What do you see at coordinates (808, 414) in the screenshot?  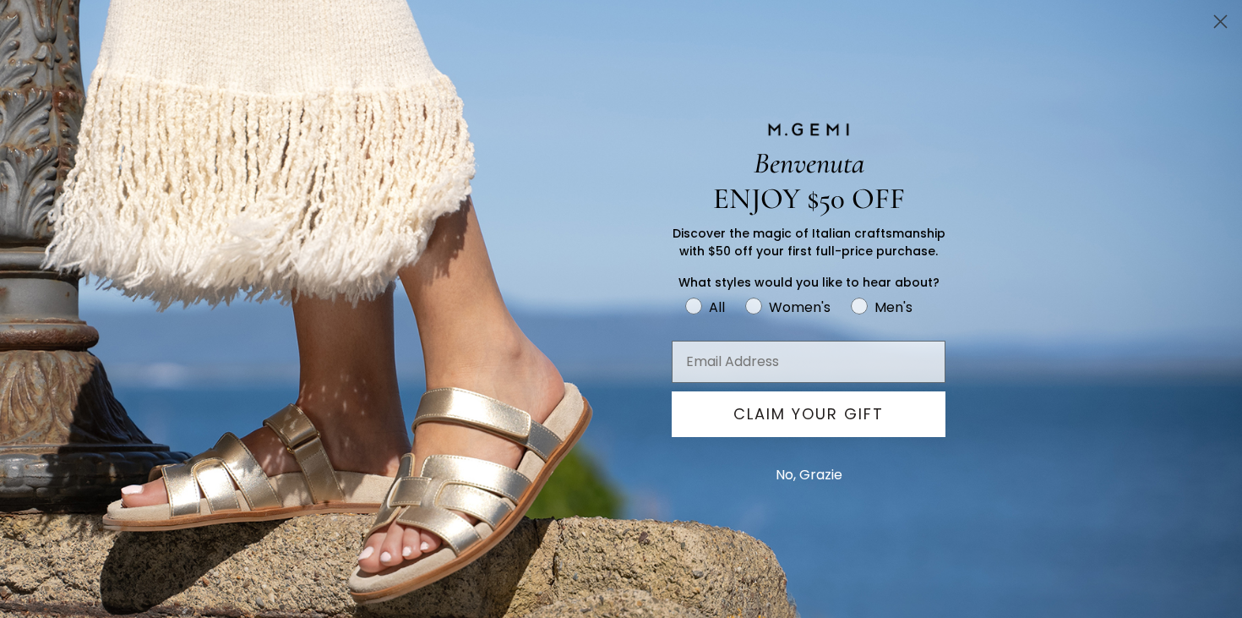 I see `button: CLAIM YOUR GIFT` at bounding box center [808, 414].